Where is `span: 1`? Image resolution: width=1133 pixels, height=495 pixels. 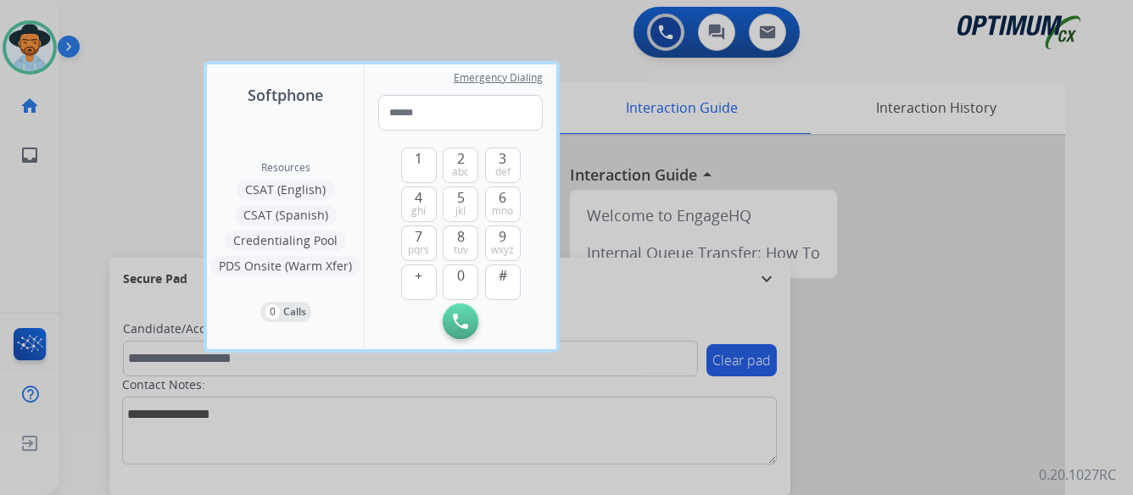 span: 1 is located at coordinates (418, 159).